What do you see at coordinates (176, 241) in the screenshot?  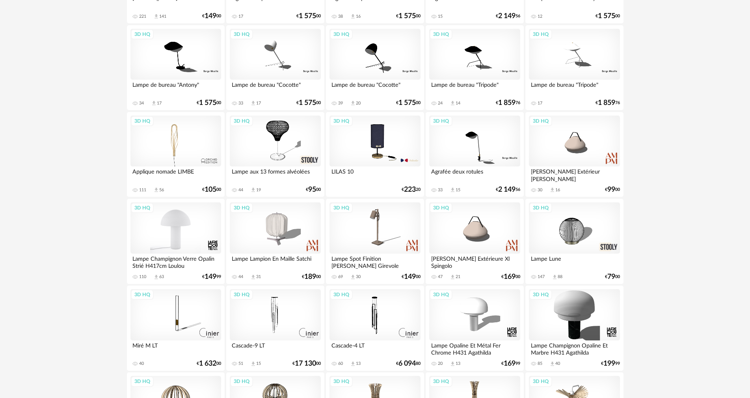 I see `a: 3D HQ Lampe Champignon Verre Opalin Strié H417cm Loulou 110 Download icon 63 €14999` at bounding box center [176, 241].